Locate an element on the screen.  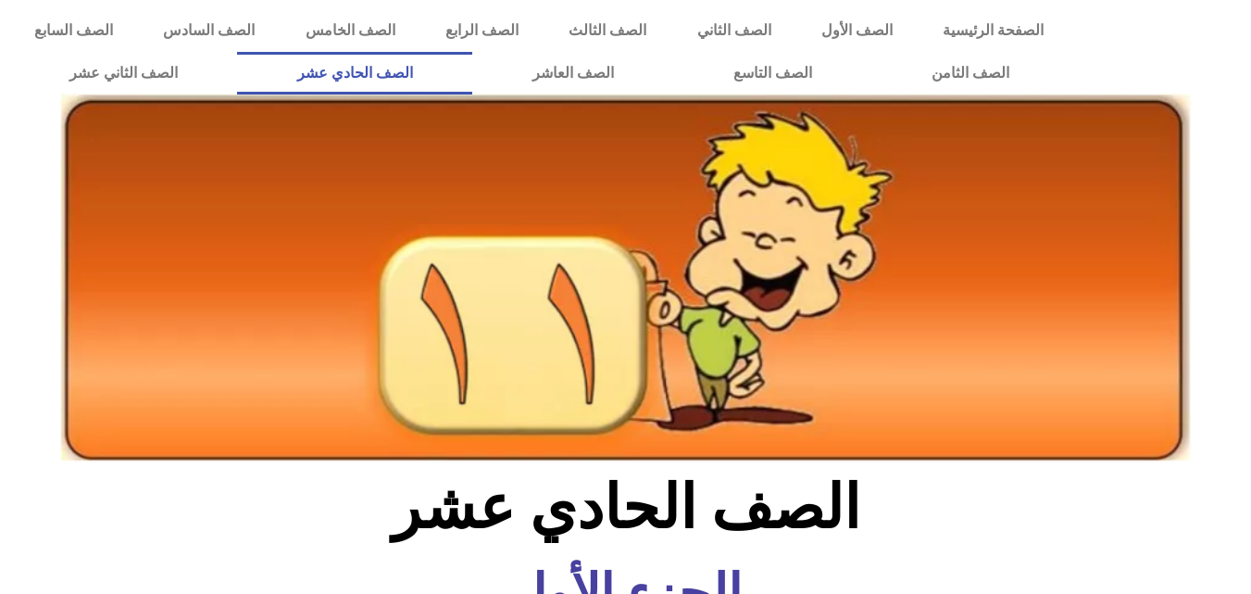
a: الصف الثالث is located at coordinates (607, 31).